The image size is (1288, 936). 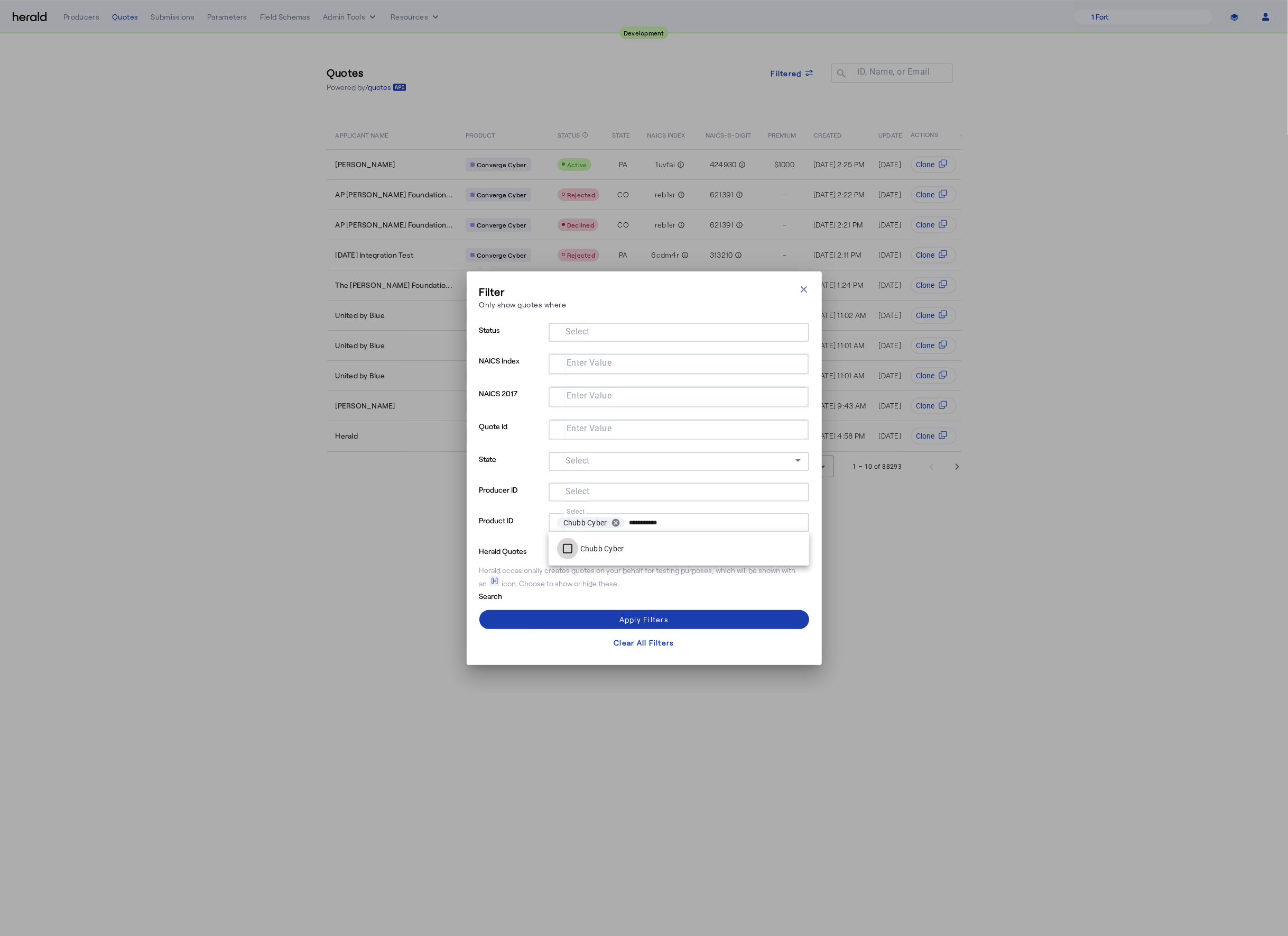 I want to click on button: Apply Filters, so click(x=644, y=619).